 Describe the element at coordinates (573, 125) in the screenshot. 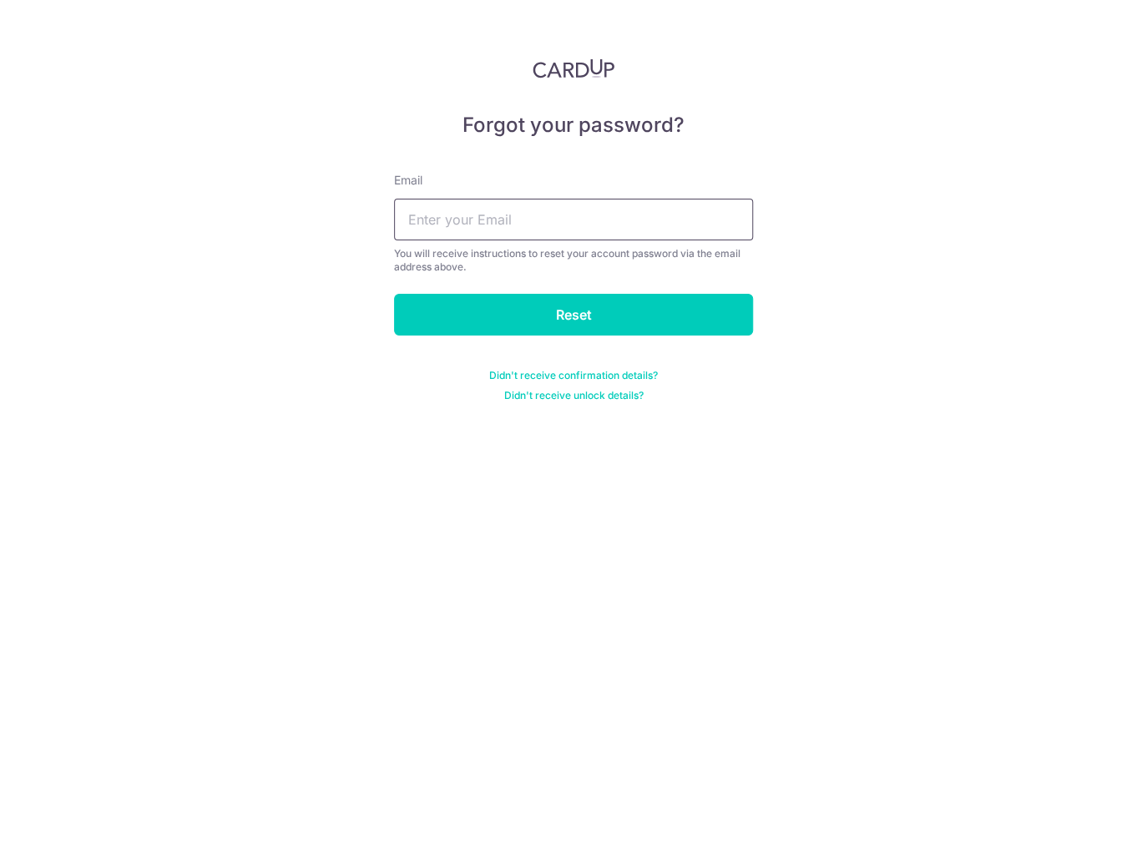

I see `h5: Forgot your password?` at that location.